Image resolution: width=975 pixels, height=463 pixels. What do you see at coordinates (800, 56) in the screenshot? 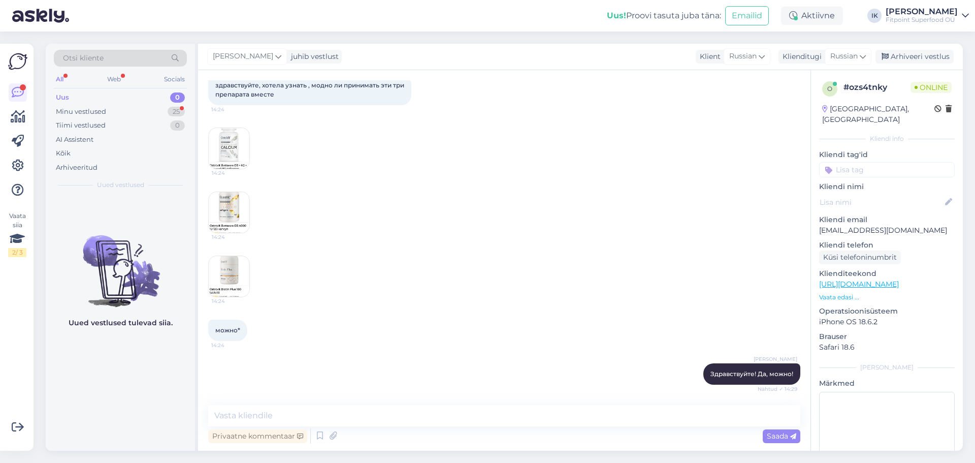
I see `div: Klienditugi` at bounding box center [800, 56].